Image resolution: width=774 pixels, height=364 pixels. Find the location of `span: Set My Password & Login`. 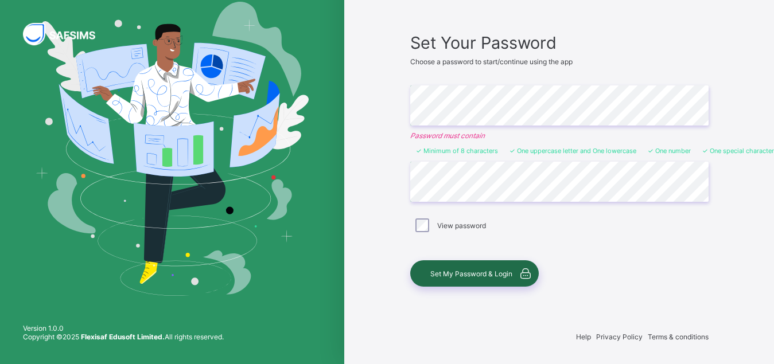

span: Set My Password & Login is located at coordinates (471, 274).